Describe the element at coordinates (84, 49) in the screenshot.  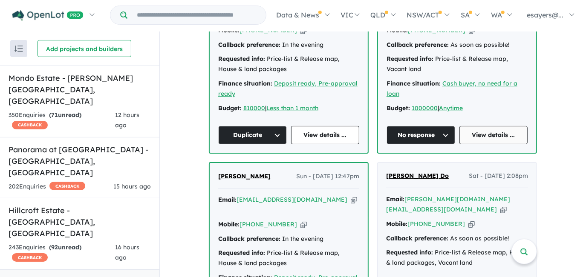
I see `button: Add projects and builders` at that location.